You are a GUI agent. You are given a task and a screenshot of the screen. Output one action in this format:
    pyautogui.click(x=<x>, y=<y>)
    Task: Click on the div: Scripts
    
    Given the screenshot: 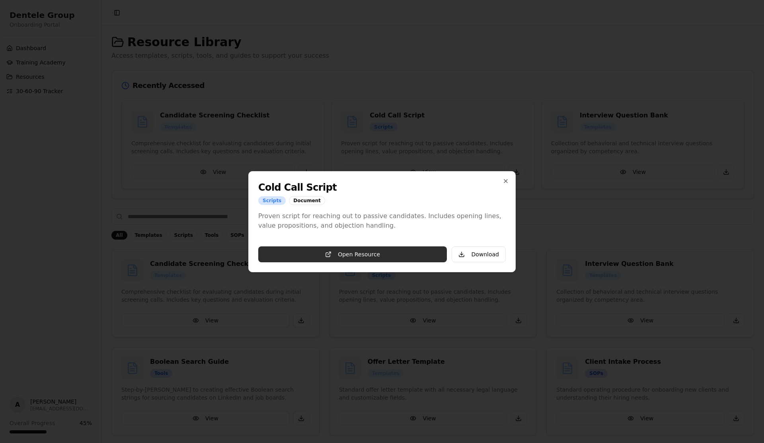 What is the action you would take?
    pyautogui.click(x=272, y=201)
    